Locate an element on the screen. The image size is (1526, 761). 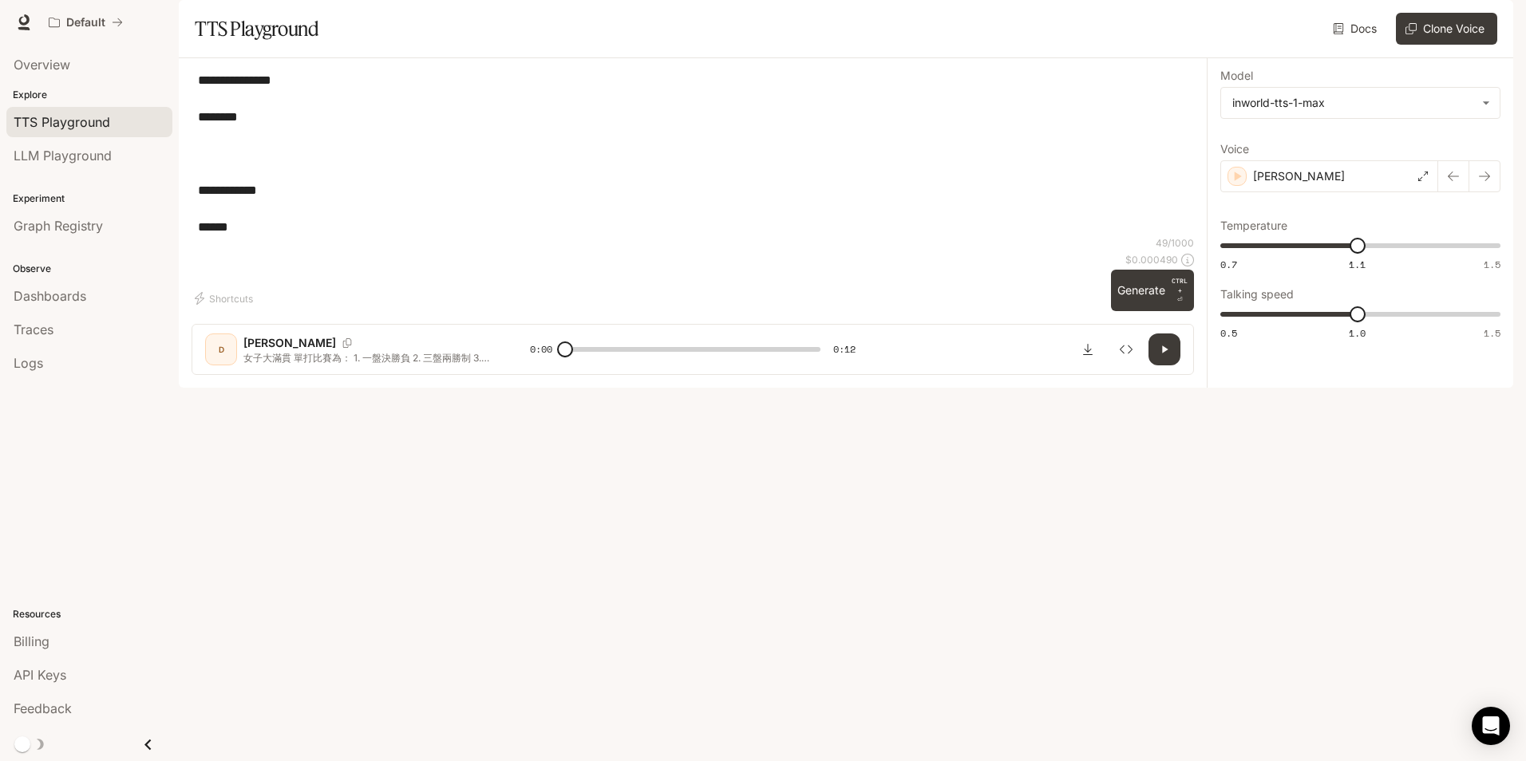
p: Default is located at coordinates (85, 22).